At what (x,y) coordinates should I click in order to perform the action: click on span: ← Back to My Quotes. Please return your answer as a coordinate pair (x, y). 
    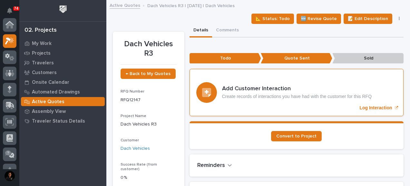
    Looking at the image, I should click on (148, 74).